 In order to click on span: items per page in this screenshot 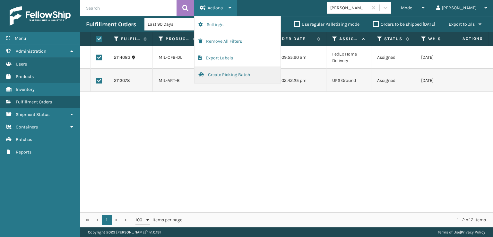, I will do `click(159, 220)`.